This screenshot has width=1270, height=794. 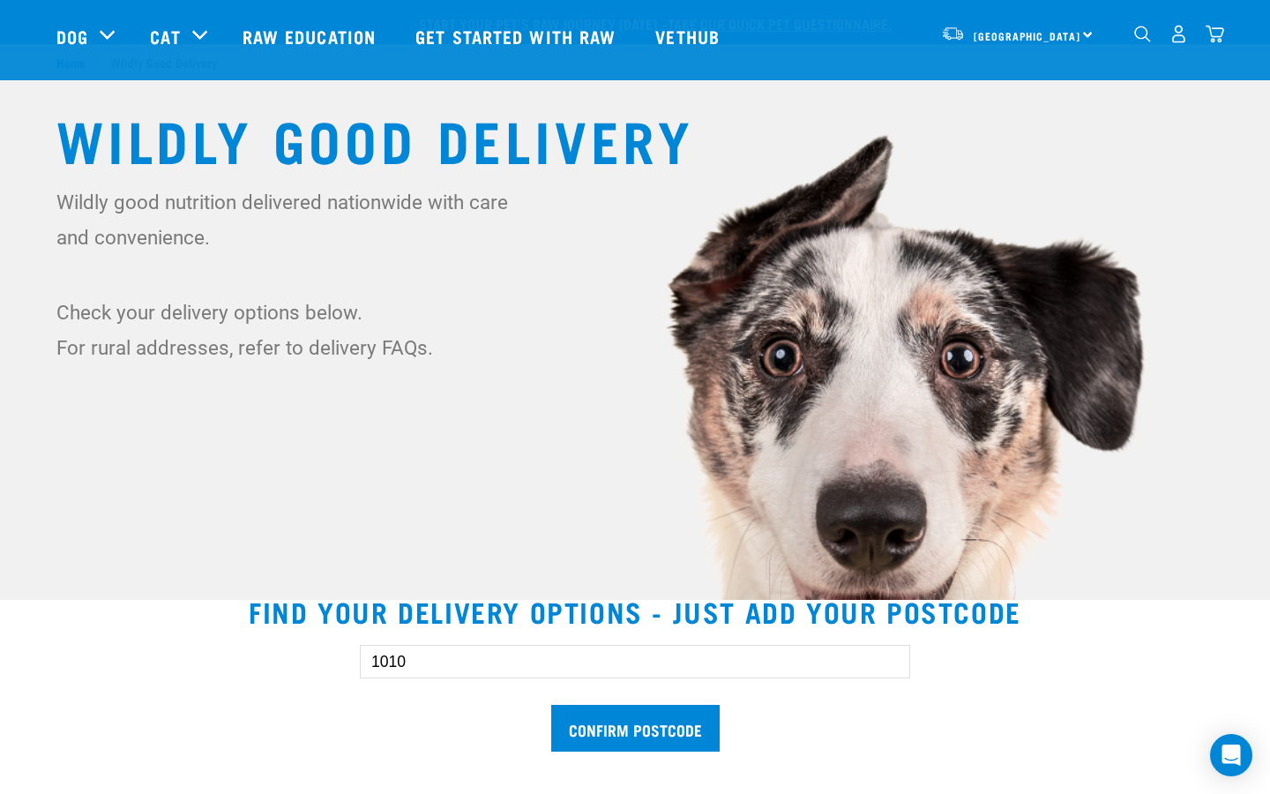 What do you see at coordinates (287, 330) in the screenshot?
I see `p: Check your delivery options below. For rural addresses, refer to delivery FAQs.` at bounding box center [287, 330].